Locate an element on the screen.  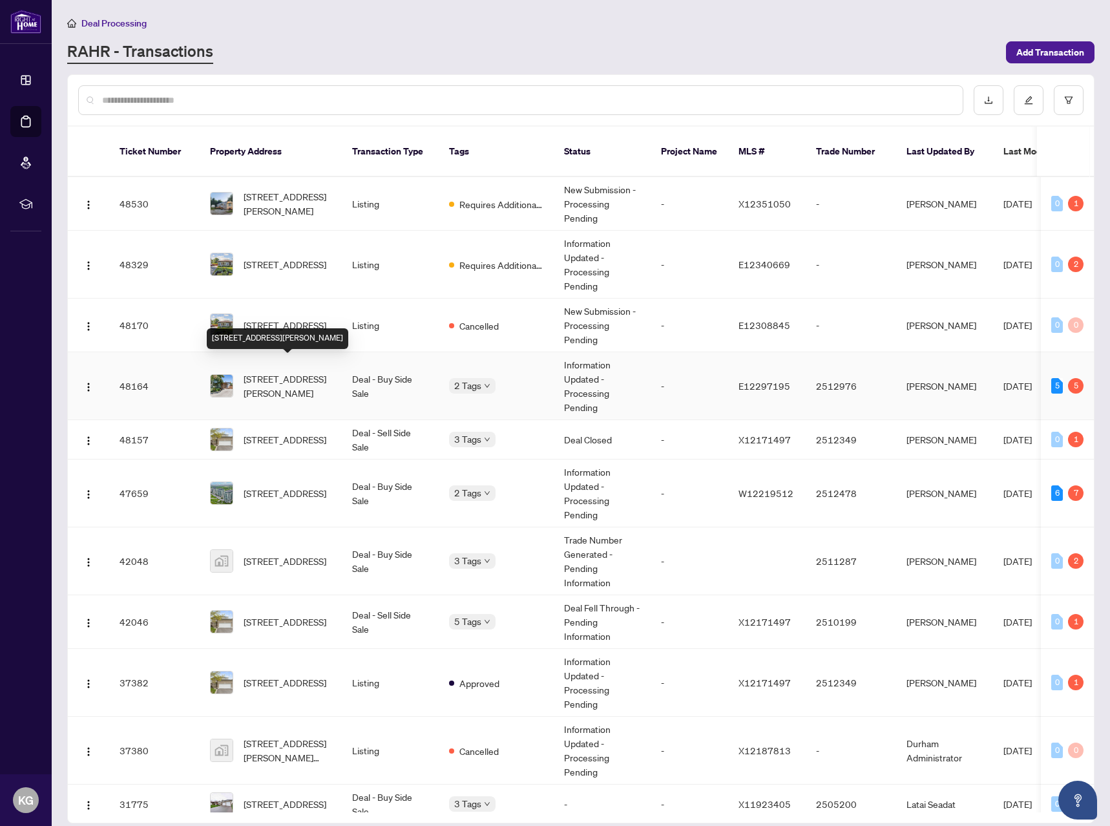
div: 2 is located at coordinates (1075, 561).